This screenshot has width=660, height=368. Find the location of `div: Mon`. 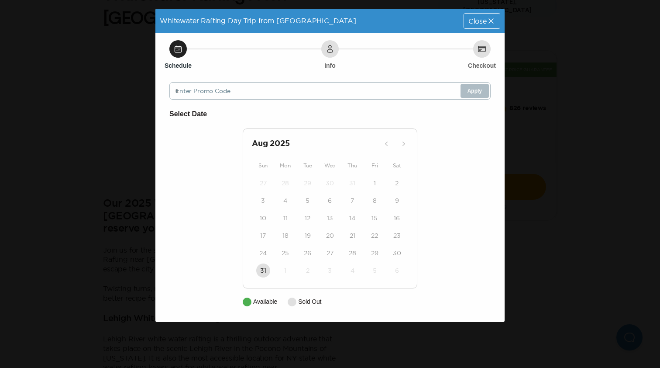

div: Mon is located at coordinates (285, 166).